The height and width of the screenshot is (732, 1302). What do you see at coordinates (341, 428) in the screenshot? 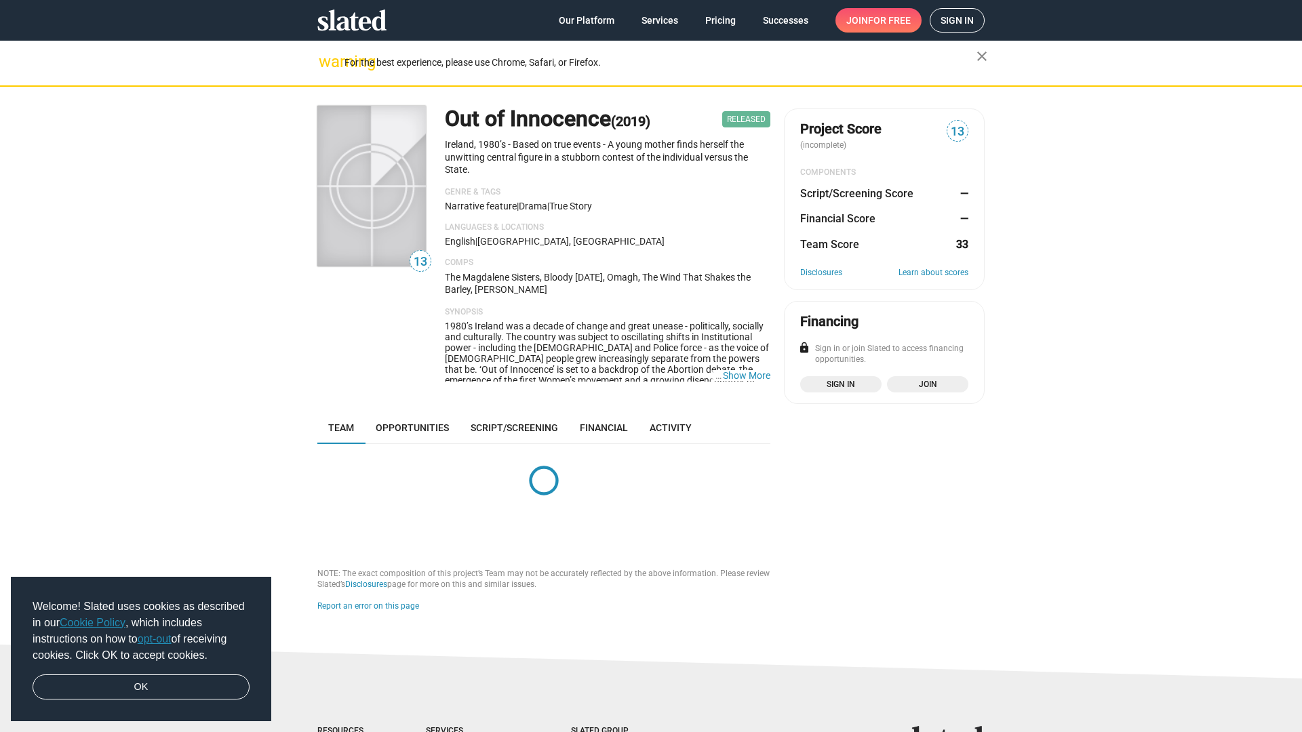
I see `a: Team` at bounding box center [341, 428].